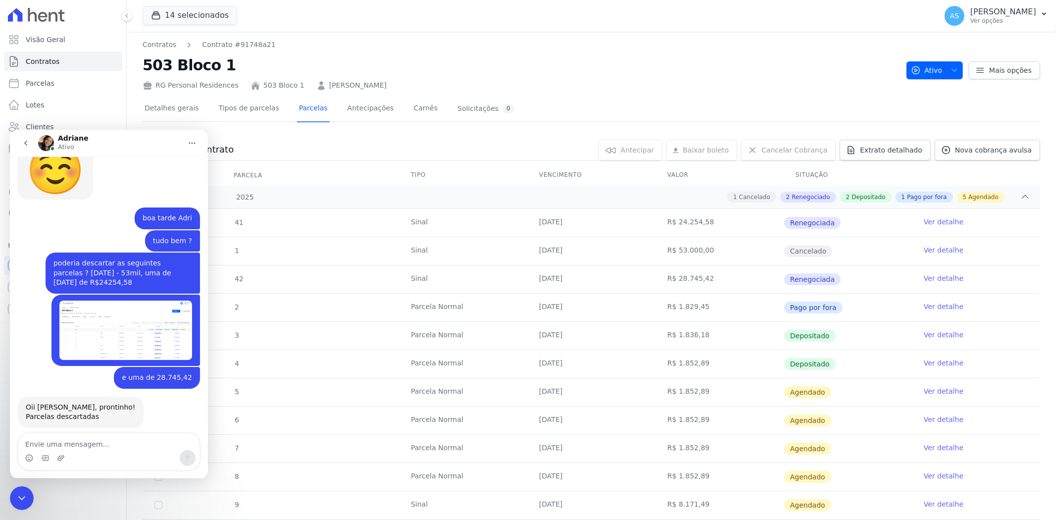 The height and width of the screenshot is (520, 1056). I want to click on div: Parcelas descartadas, so click(71, 287).